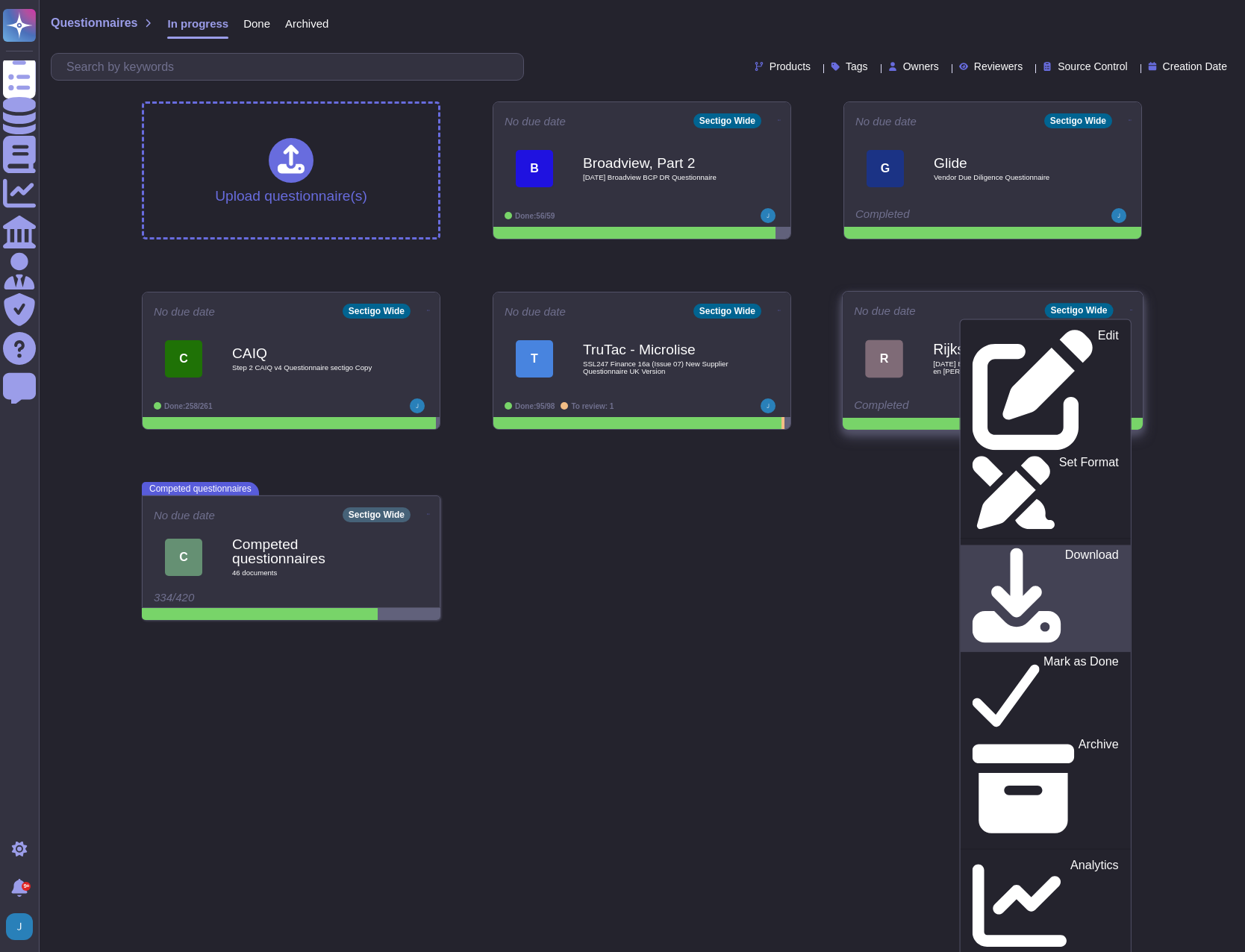 The width and height of the screenshot is (1245, 952). What do you see at coordinates (174, 597) in the screenshot?
I see `span: 334/420` at bounding box center [174, 597].